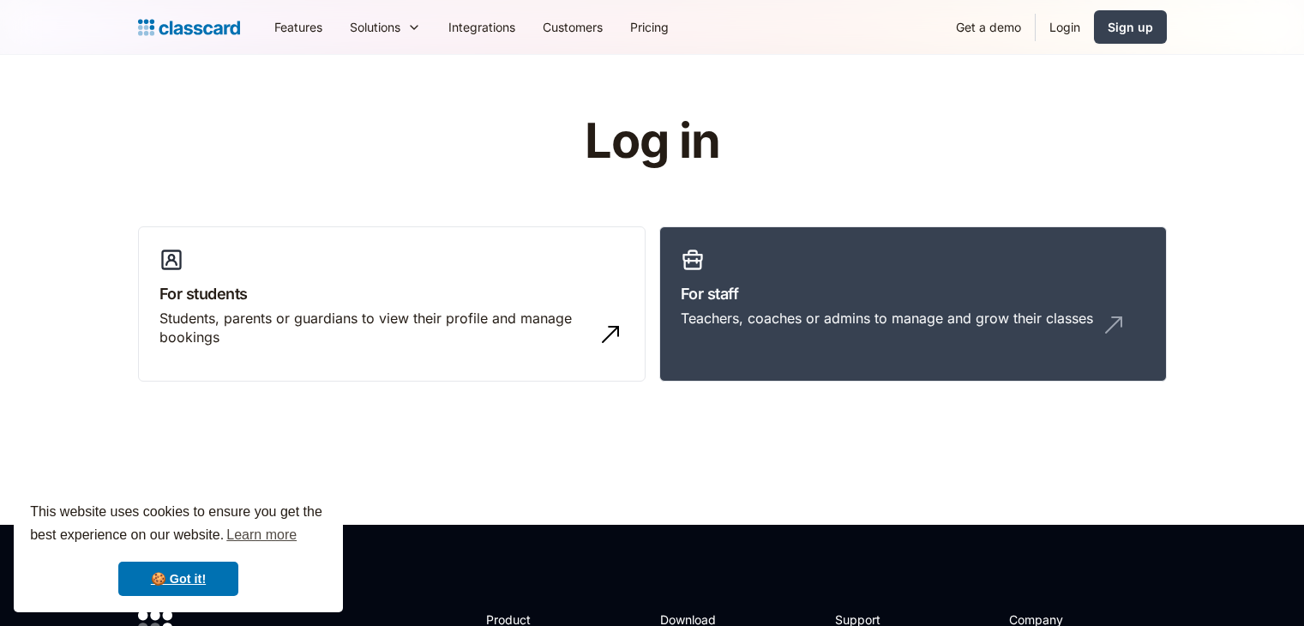 Image resolution: width=1304 pixels, height=626 pixels. I want to click on a: Features, so click(298, 27).